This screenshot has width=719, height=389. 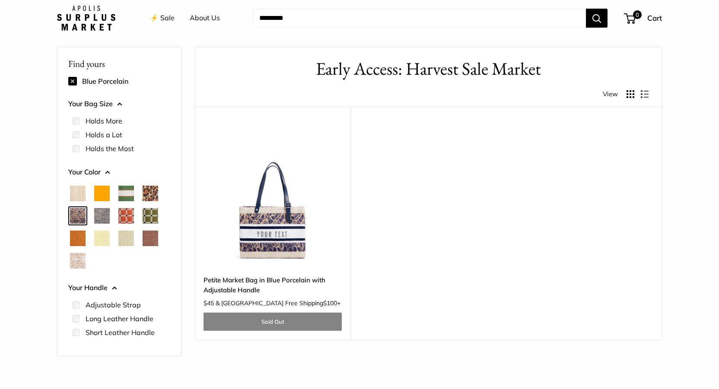 I want to click on label: Holds the Most, so click(x=110, y=149).